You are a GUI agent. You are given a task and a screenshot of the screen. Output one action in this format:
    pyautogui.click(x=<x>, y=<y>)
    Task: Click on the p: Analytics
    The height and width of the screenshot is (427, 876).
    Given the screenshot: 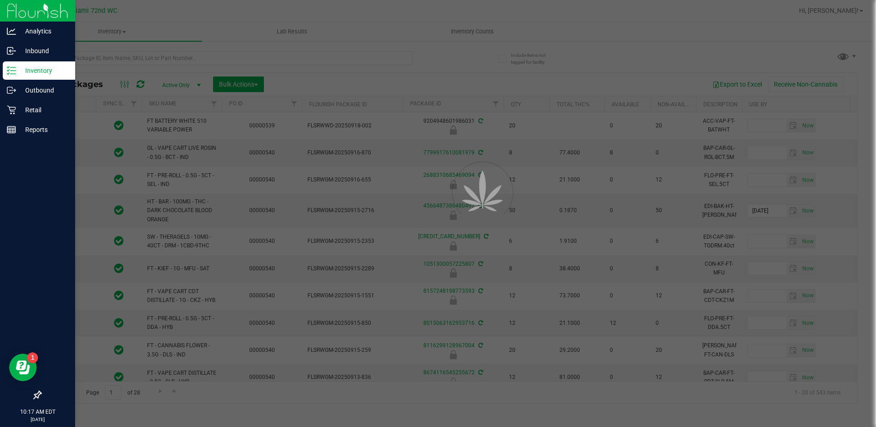 What is the action you would take?
    pyautogui.click(x=44, y=31)
    